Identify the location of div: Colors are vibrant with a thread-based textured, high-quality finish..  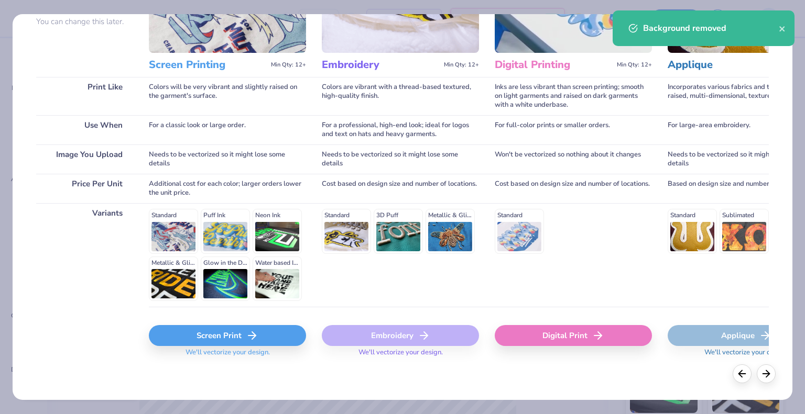
(400, 96).